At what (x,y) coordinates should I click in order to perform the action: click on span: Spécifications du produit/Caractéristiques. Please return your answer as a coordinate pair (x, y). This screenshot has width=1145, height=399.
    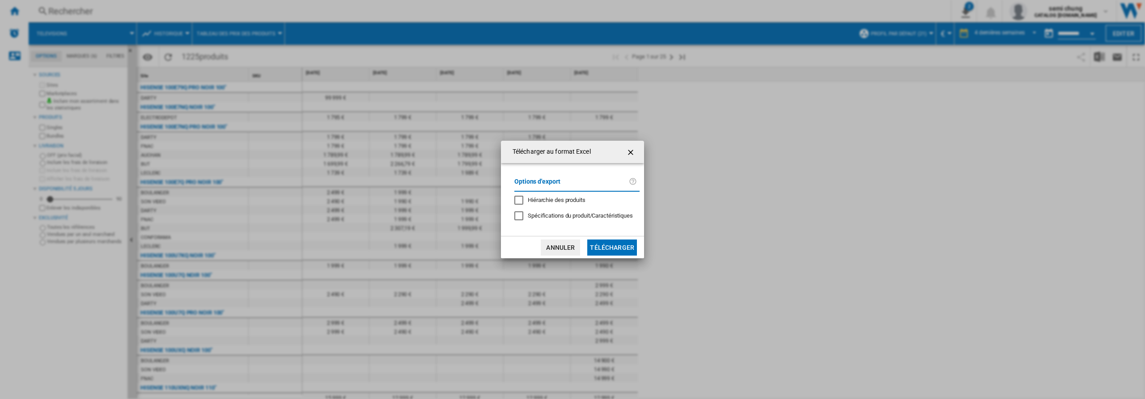
    Looking at the image, I should click on (580, 216).